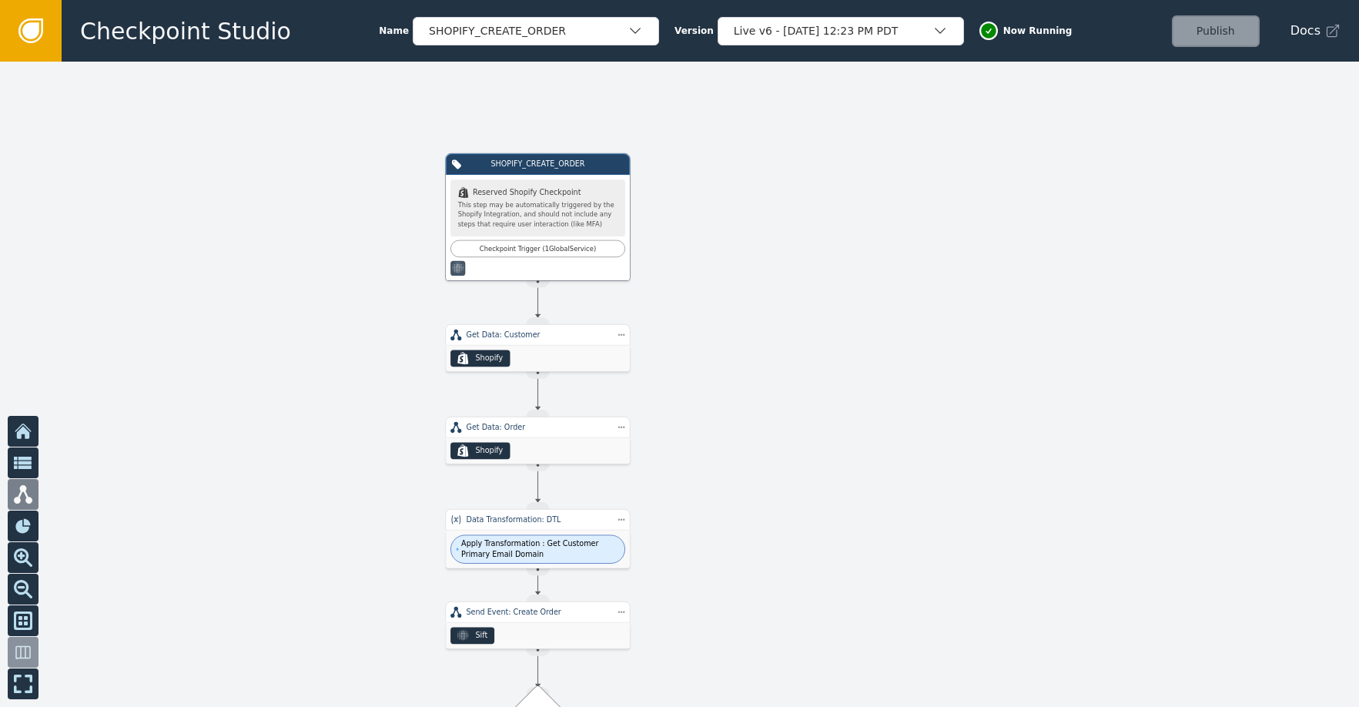  I want to click on a: Docs, so click(1315, 31).